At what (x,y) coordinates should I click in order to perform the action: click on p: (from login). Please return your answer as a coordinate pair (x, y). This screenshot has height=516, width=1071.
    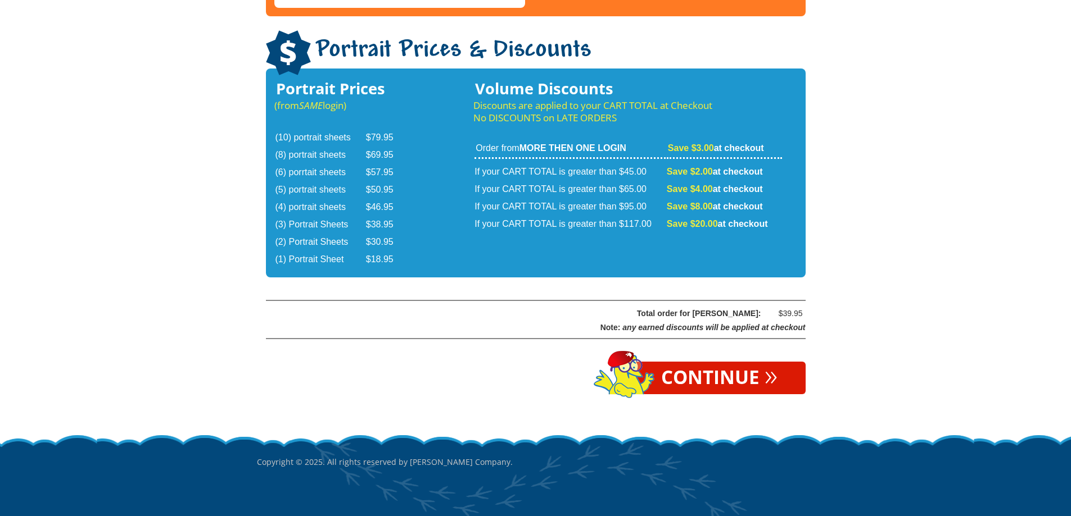
    Looking at the image, I should click on (341, 106).